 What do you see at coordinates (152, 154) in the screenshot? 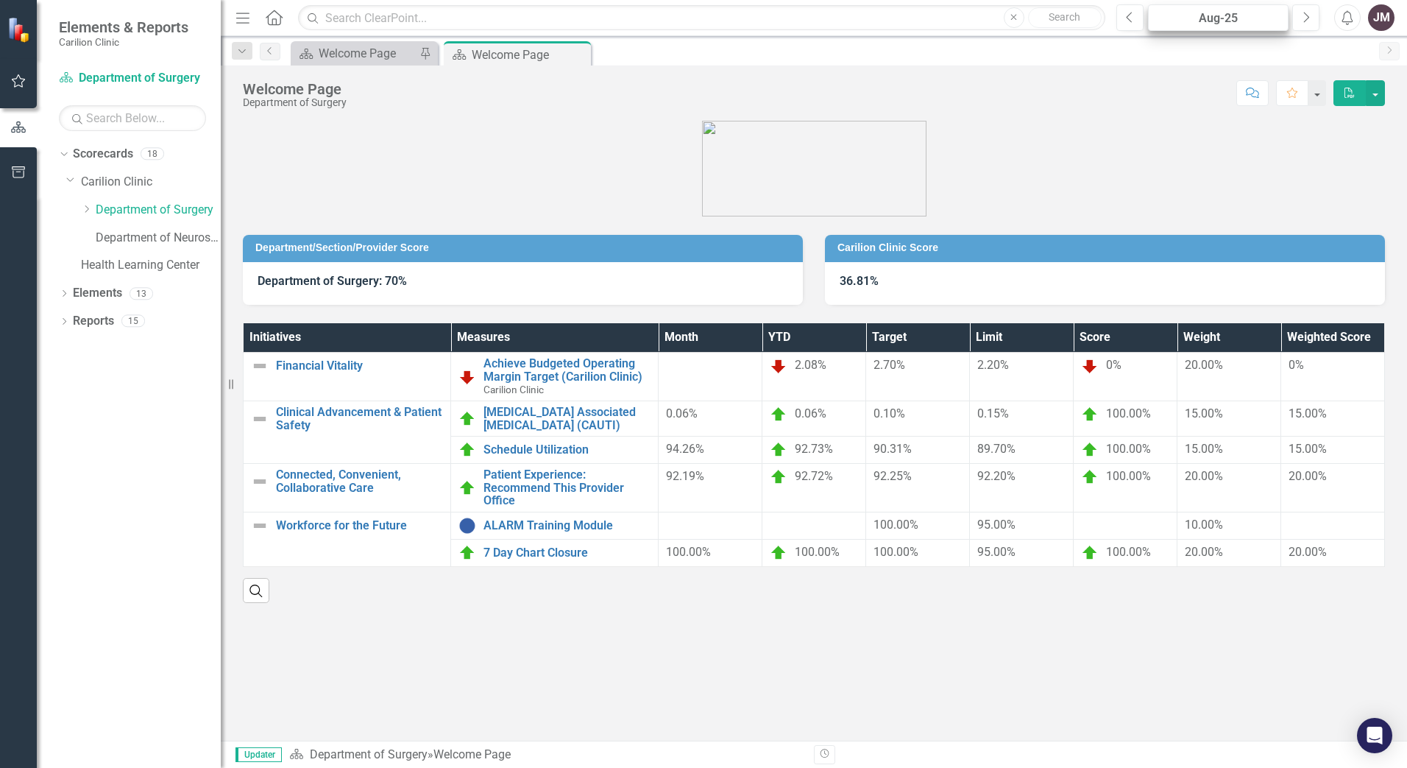
I see `div: 18` at bounding box center [152, 154].